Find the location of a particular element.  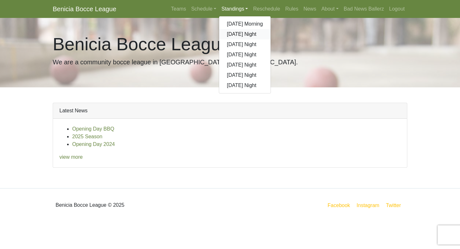

a: Opening Day BBQ is located at coordinates (93, 128).